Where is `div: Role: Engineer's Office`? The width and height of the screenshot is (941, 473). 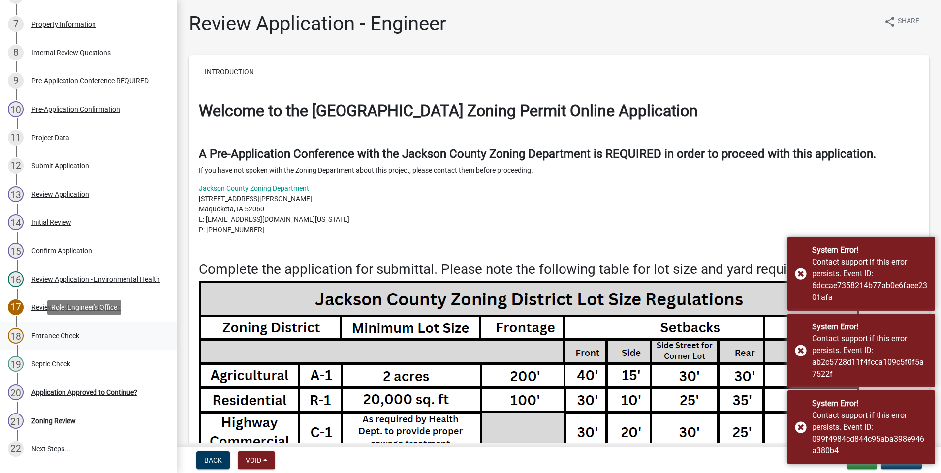
div: Role: Engineer's Office is located at coordinates (84, 308).